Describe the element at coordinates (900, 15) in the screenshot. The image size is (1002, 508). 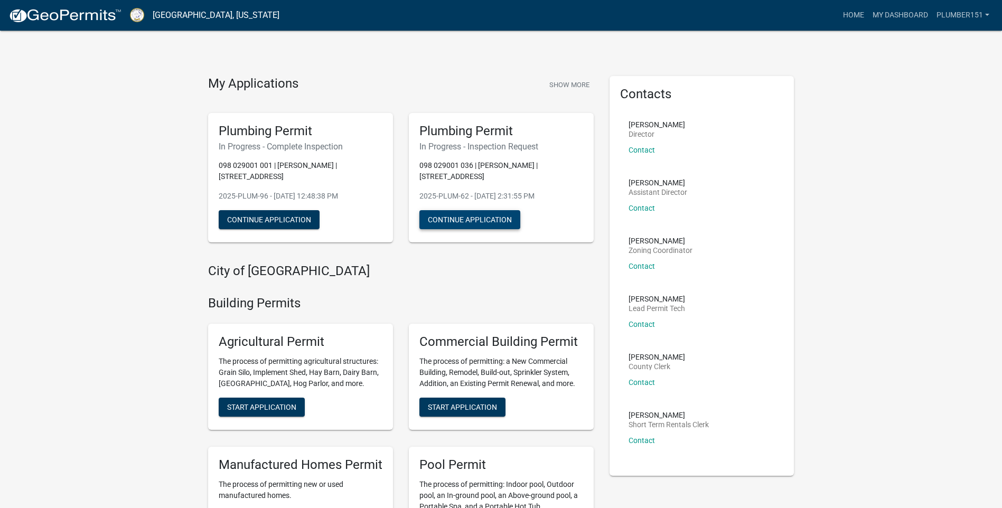
I see `a: My Dashboard` at that location.